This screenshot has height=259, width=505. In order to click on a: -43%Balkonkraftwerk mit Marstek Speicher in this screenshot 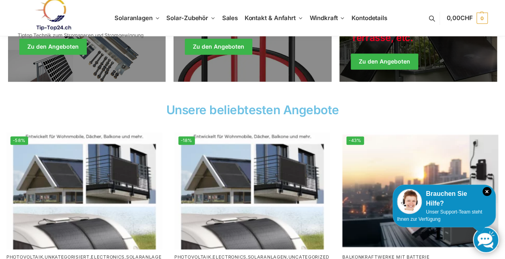, I will do `click(420, 190)`.